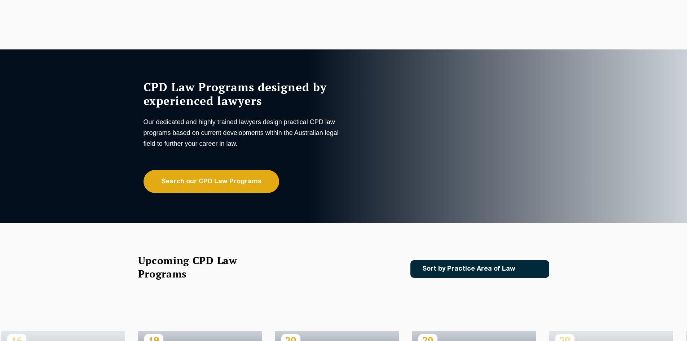 The height and width of the screenshot is (341, 687). I want to click on a: Search our CPD Law Programs, so click(211, 181).